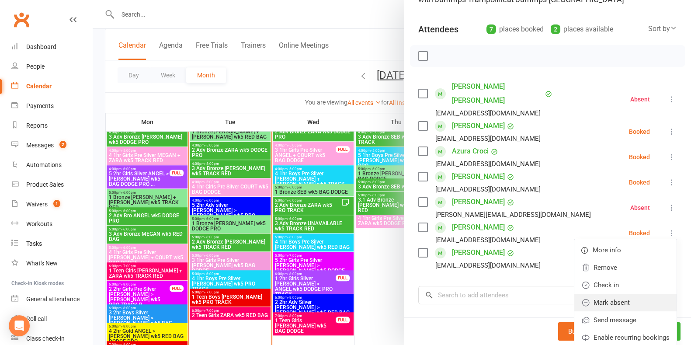 The width and height of the screenshot is (691, 345). Describe the element at coordinates (41, 47) in the screenshot. I see `div: Dashboard` at that location.